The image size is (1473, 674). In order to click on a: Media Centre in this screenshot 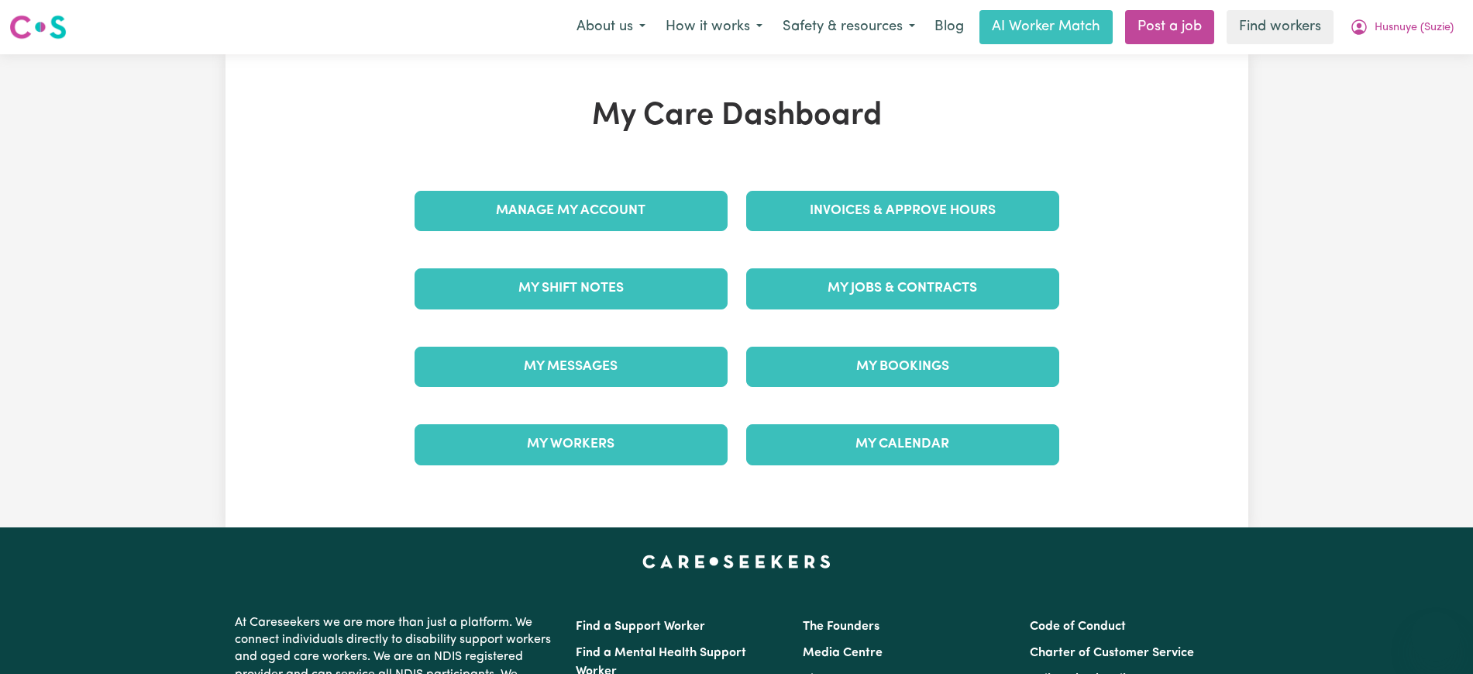, I will do `click(842, 653)`.